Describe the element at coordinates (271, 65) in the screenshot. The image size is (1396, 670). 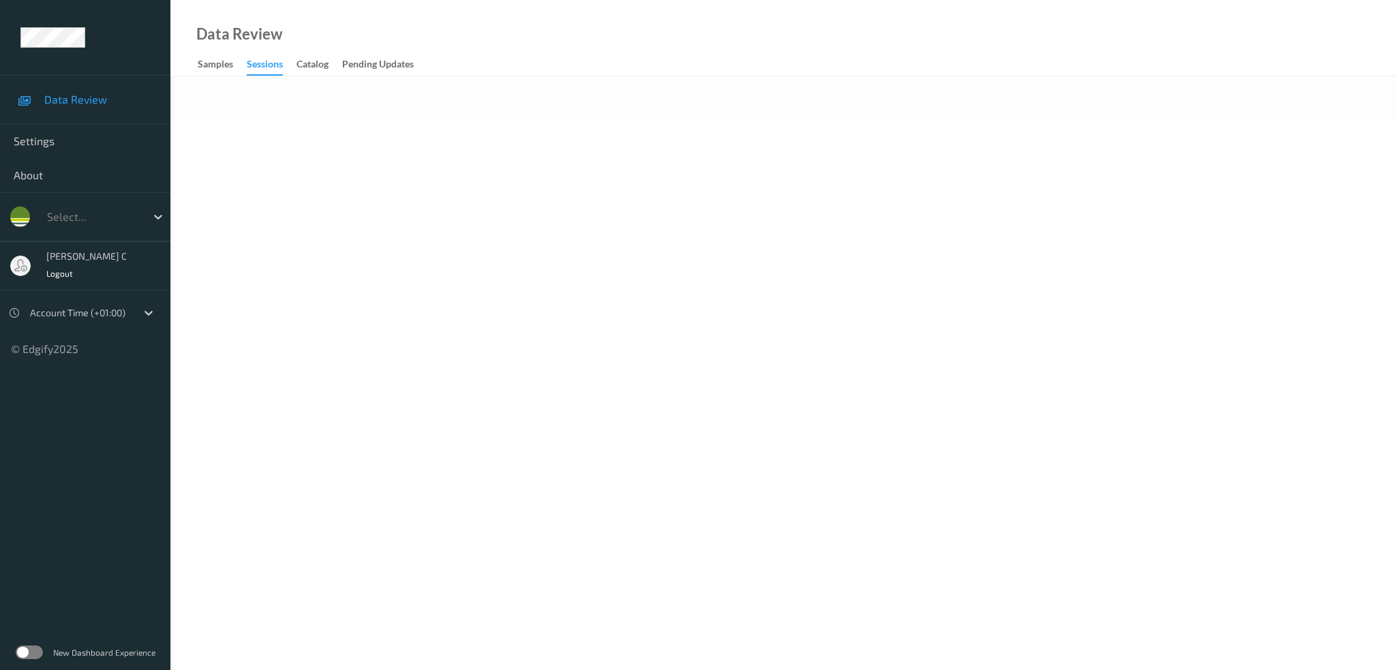
I see `a: Sessions` at that location.